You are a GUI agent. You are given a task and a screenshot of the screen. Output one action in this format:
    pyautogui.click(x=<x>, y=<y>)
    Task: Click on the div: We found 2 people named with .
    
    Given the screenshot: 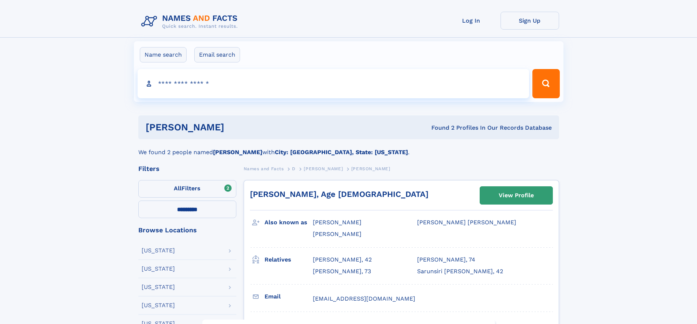 What is the action you would take?
    pyautogui.click(x=349, y=148)
    